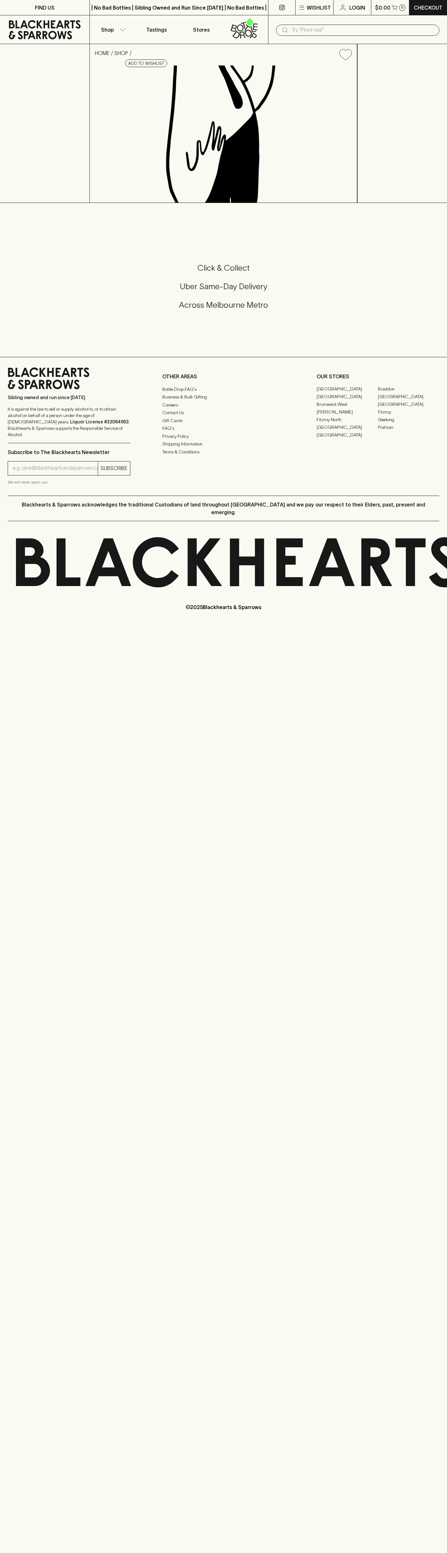 The image size is (447, 1553). I want to click on a: HOME, so click(102, 53).